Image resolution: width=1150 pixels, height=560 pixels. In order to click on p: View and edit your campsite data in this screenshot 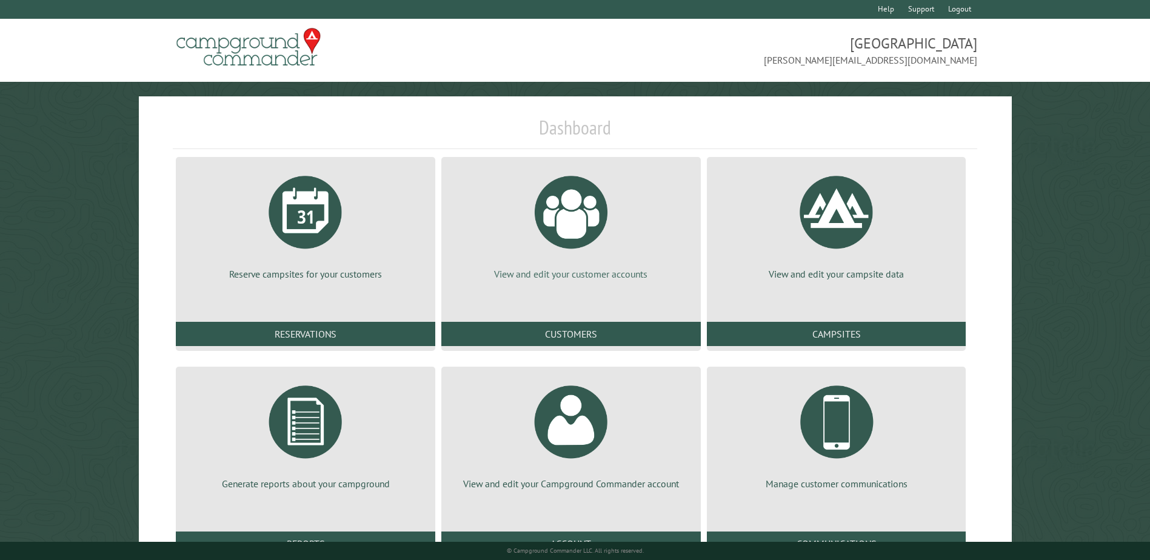, I will do `click(837, 274)`.